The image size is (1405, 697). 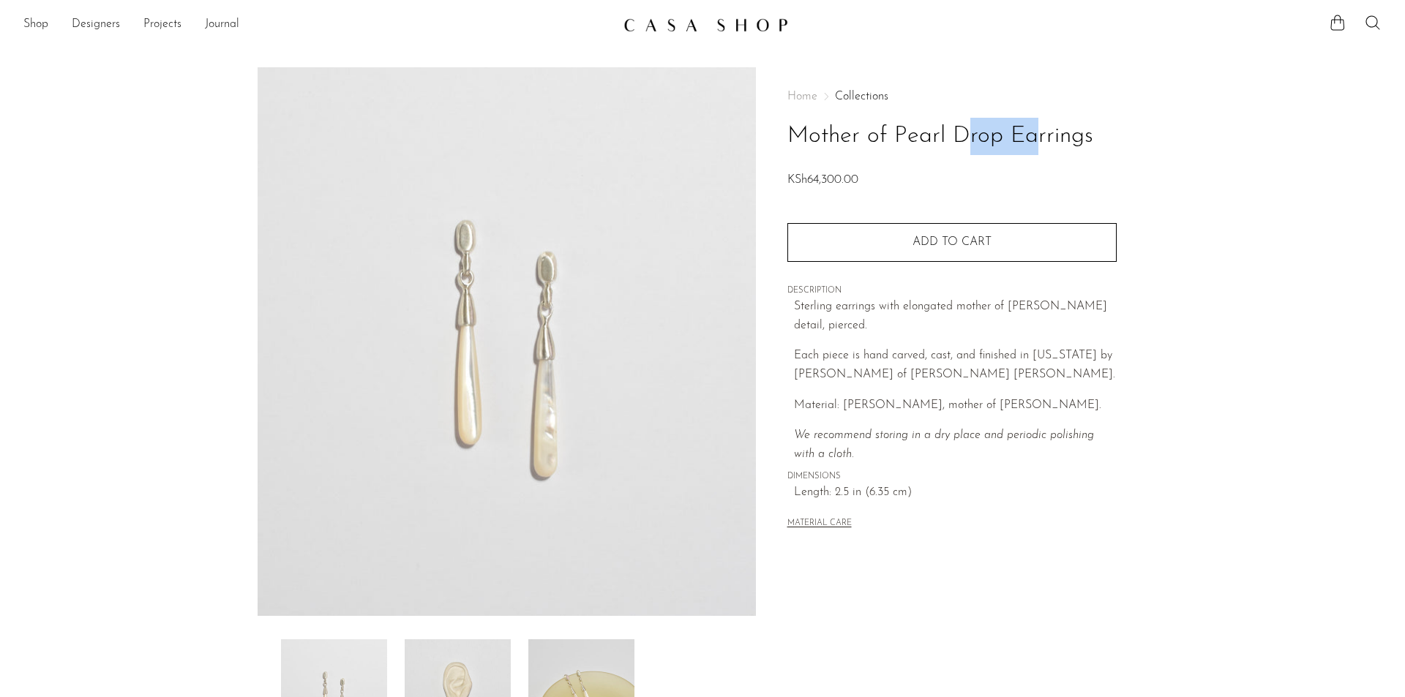 I want to click on button: Add to cart, so click(x=952, y=242).